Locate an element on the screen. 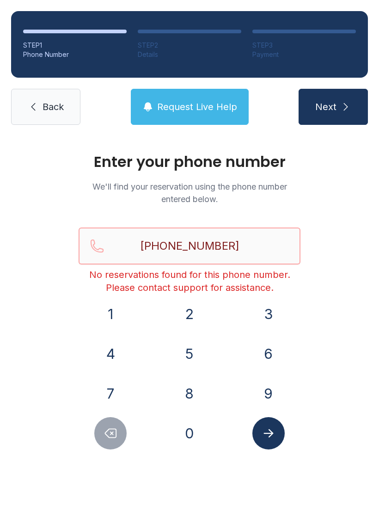 The height and width of the screenshot is (523, 379). button: Delete number is located at coordinates (111, 433).